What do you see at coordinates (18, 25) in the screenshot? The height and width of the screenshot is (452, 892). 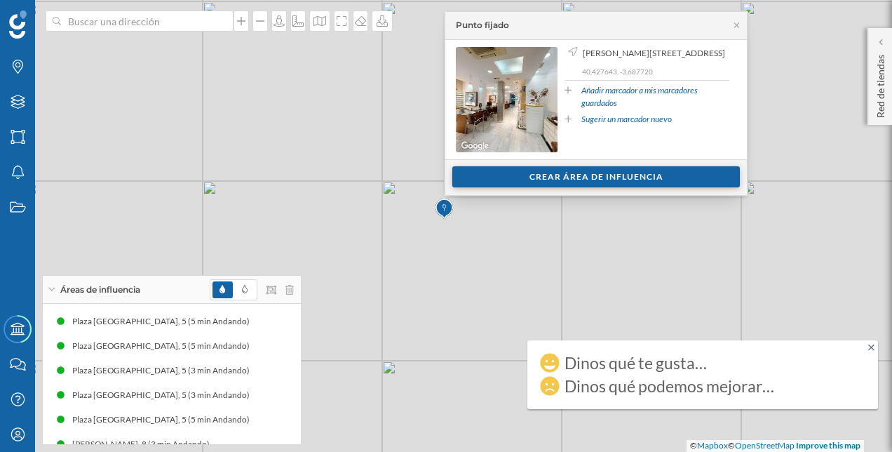 I see `img: Geoblink Logo` at bounding box center [18, 25].